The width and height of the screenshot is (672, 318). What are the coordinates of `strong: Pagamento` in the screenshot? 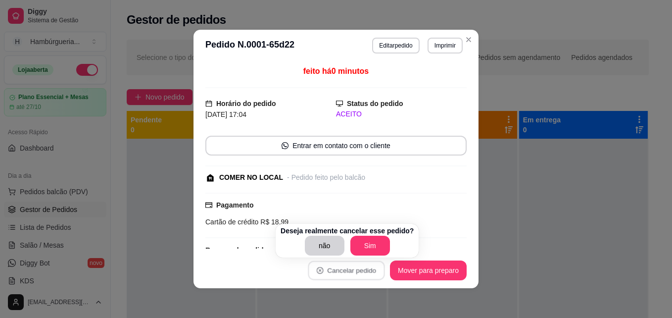 It's located at (234, 205).